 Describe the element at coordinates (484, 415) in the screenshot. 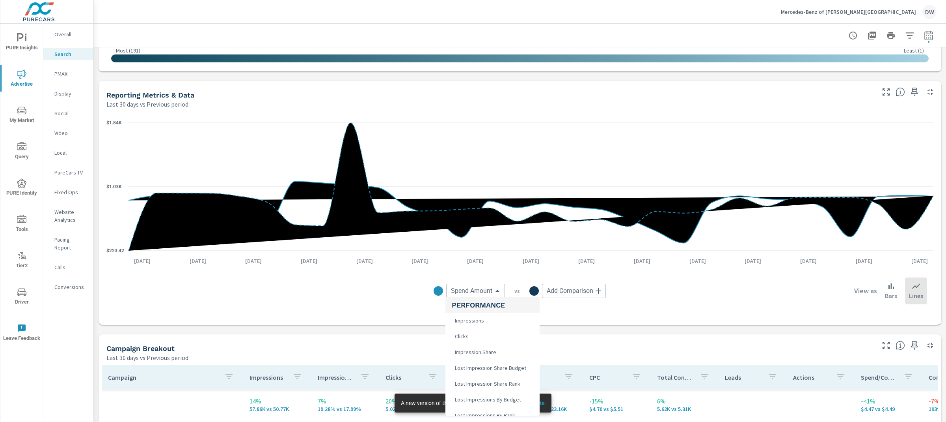

I see `span: Lost Impressions By Rank` at that location.